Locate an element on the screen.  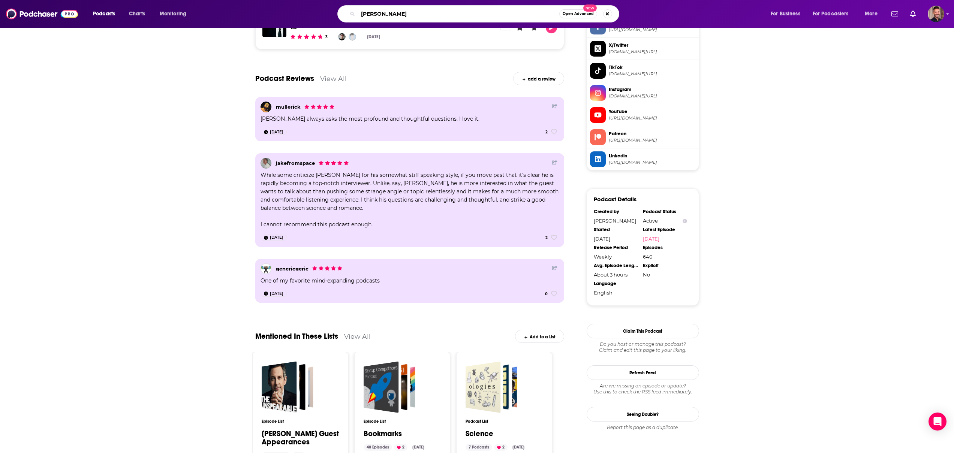
span: X/Twitter is located at coordinates (652, 45).